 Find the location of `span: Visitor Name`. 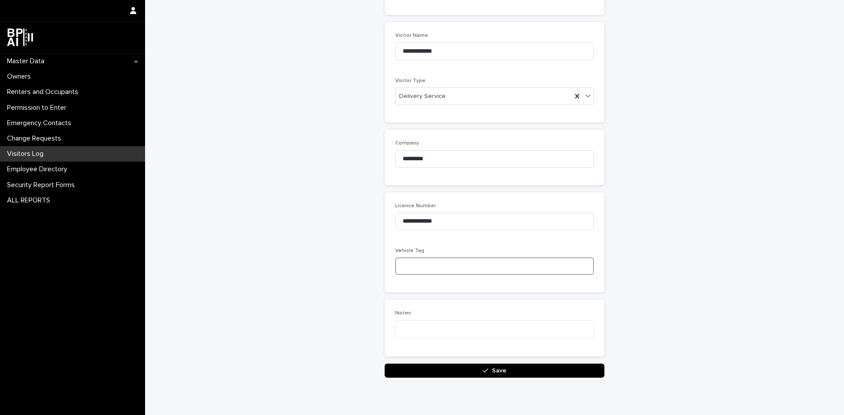

span: Visitor Name is located at coordinates (411, 36).